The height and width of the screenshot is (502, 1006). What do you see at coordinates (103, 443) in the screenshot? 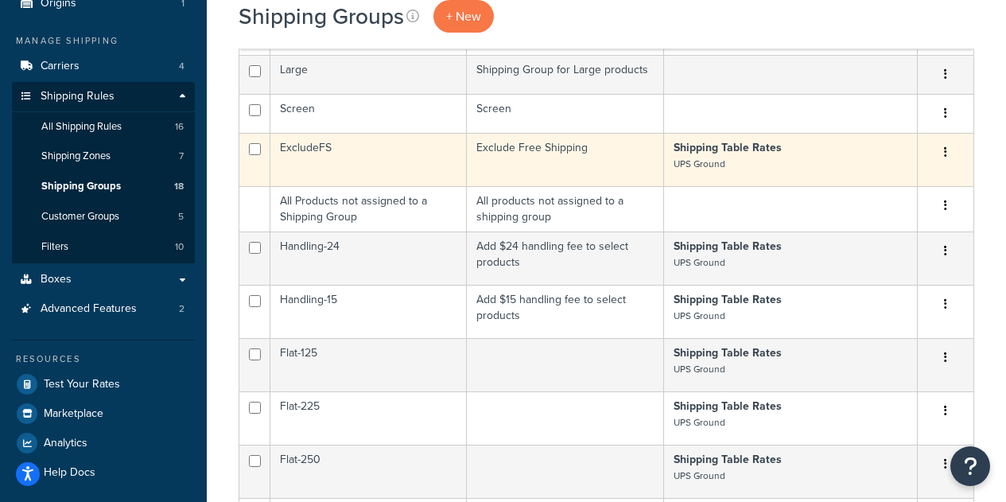
I see `li: Analytics` at bounding box center [103, 443].